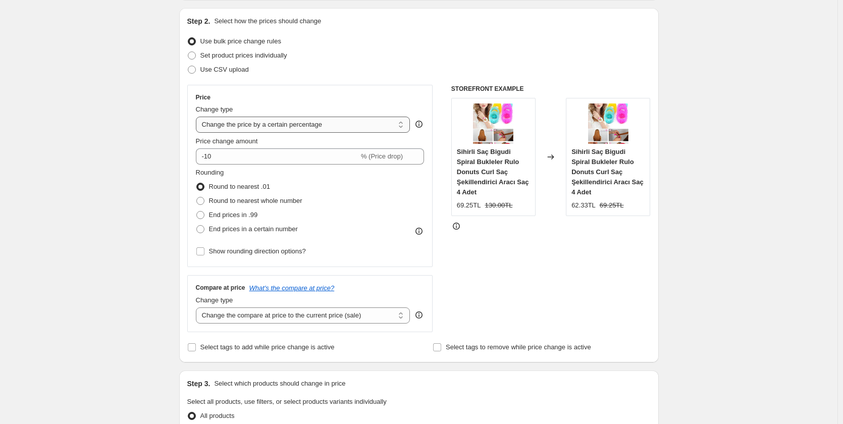  What do you see at coordinates (280, 384) in the screenshot?
I see `p: Select which products should change in price` at bounding box center [280, 384].